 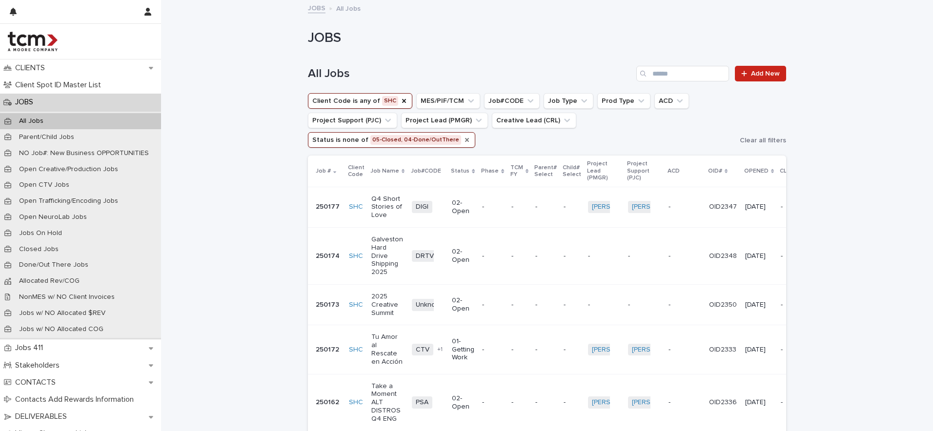 I want to click on p: Parent/Child Jobs, so click(x=46, y=137).